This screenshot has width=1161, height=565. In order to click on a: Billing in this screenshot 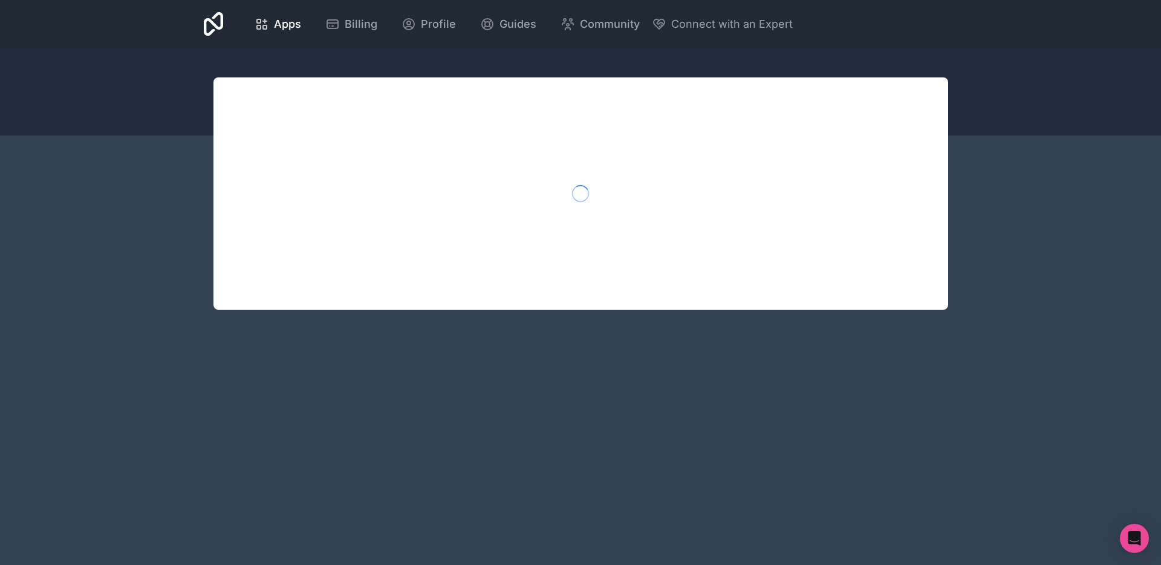, I will do `click(351, 24)`.